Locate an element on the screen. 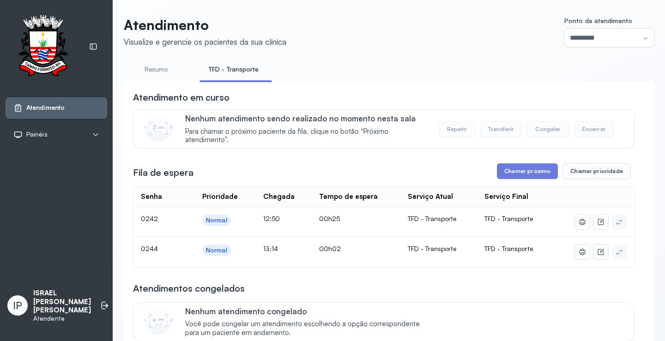  span: 00h02 is located at coordinates (330, 248).